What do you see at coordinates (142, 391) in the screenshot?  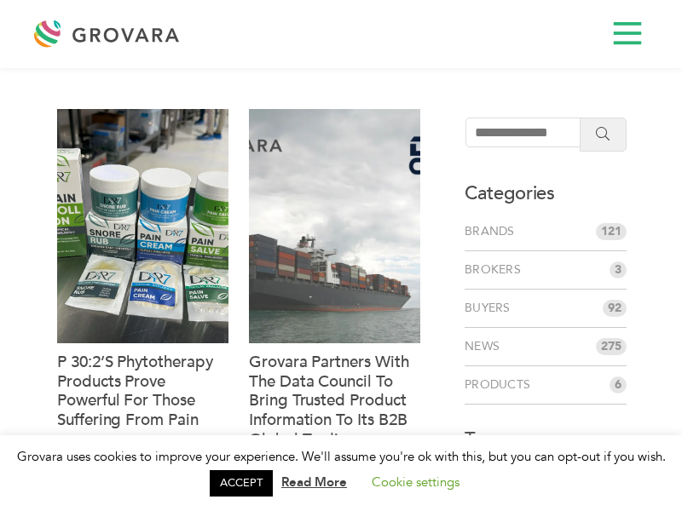 I see `h3: P 30:2’s Phytotherapy Products Prove Powerful for Those Suffering From Pain` at bounding box center [142, 391].